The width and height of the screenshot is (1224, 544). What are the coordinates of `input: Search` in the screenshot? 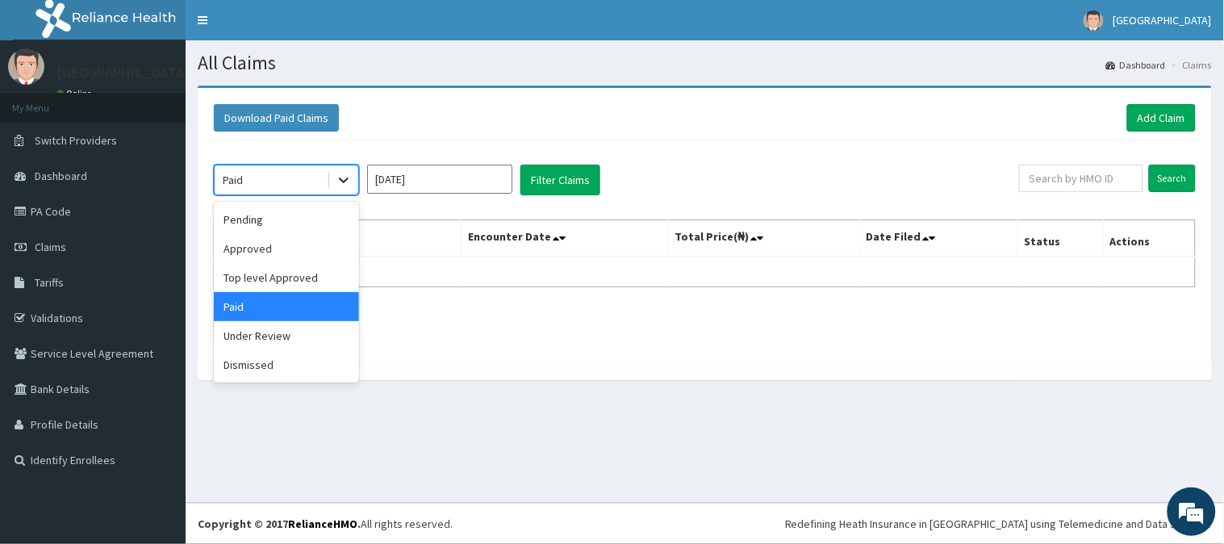 It's located at (1173, 178).